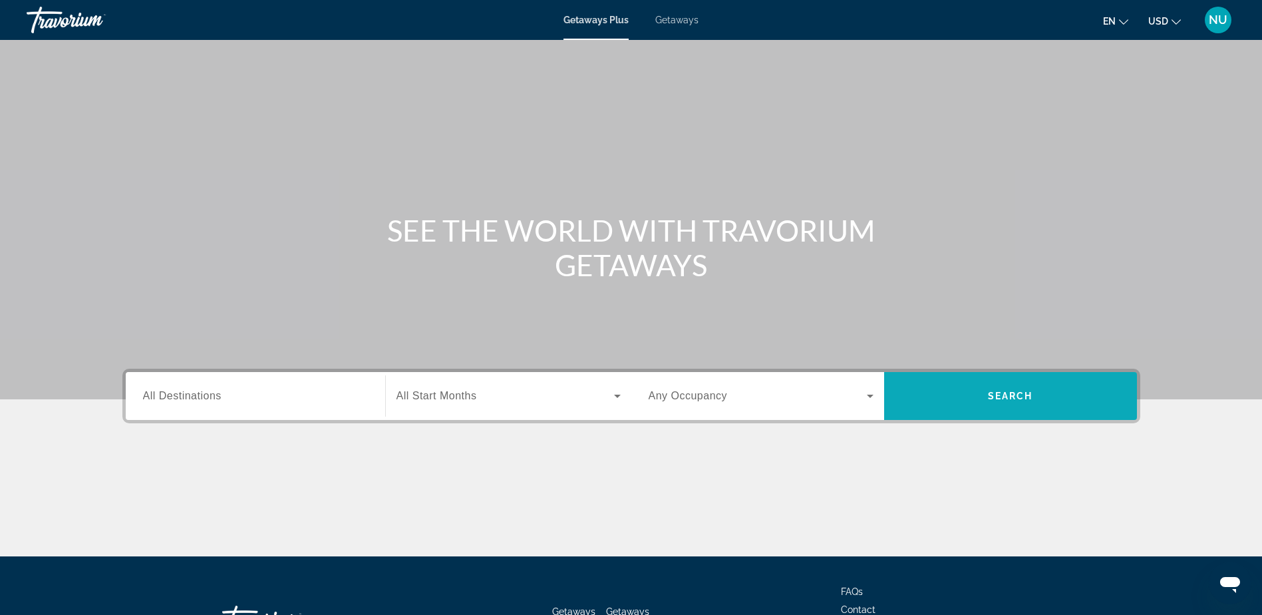 Image resolution: width=1262 pixels, height=615 pixels. What do you see at coordinates (688, 395) in the screenshot?
I see `span: Any Occupancy` at bounding box center [688, 395].